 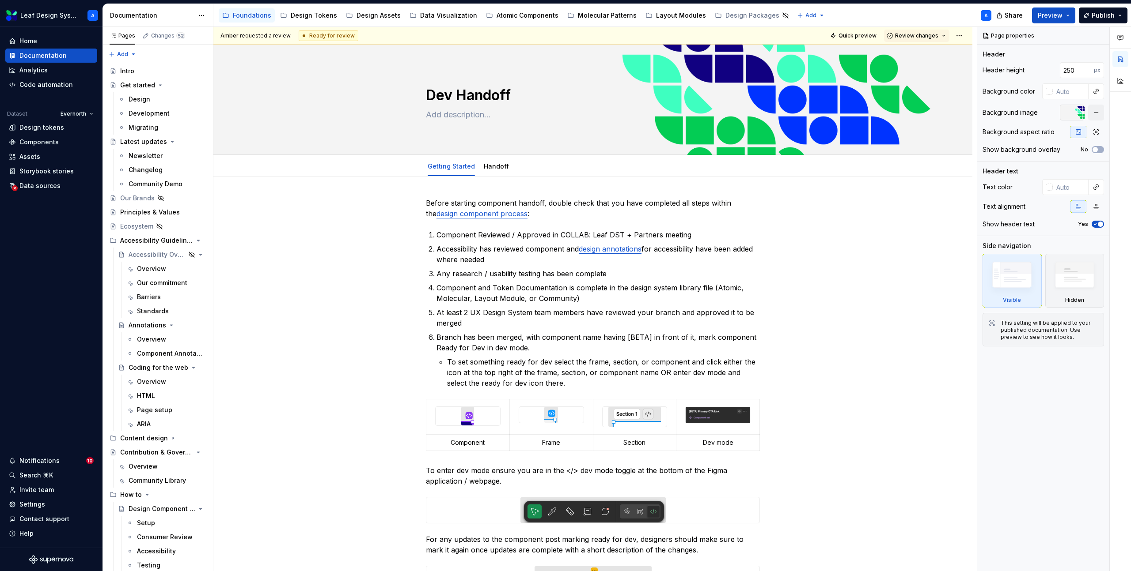 I want to click on button: Quick preview, so click(x=854, y=36).